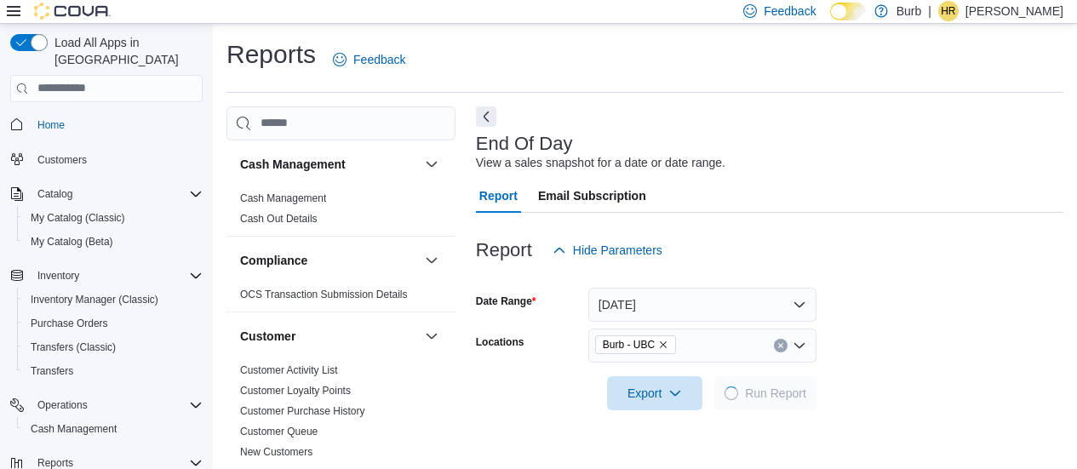 The image size is (1077, 469). I want to click on span: New Customers, so click(276, 452).